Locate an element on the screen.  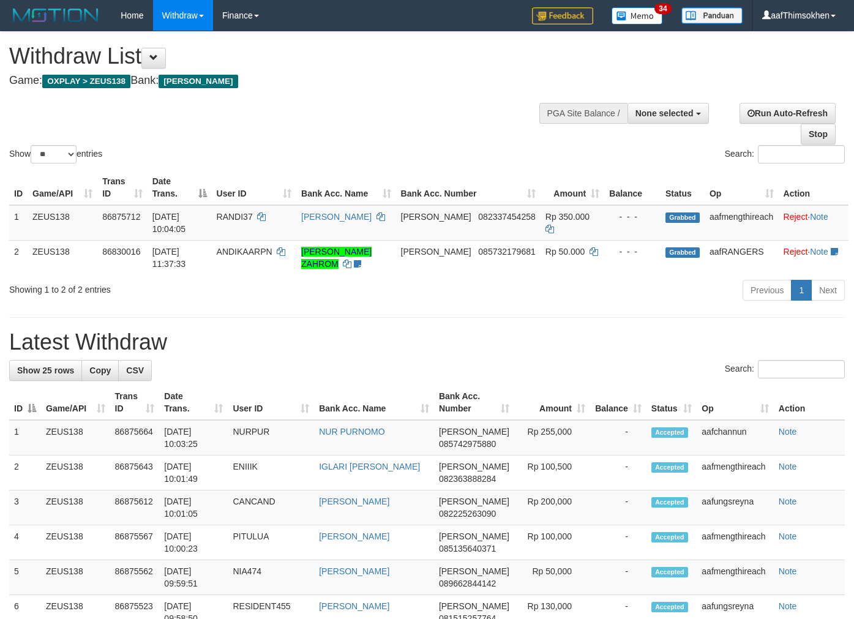
a: Copy is located at coordinates (100, 370).